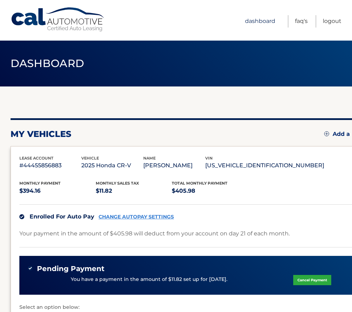  I want to click on span: Dashboard, so click(48, 63).